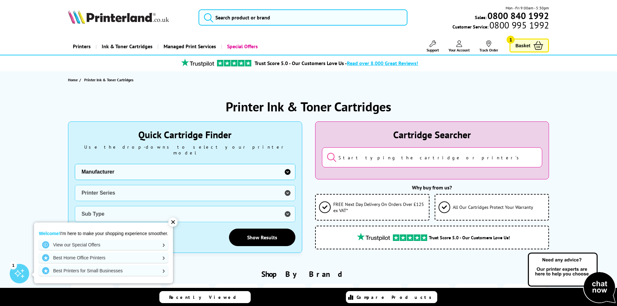  What do you see at coordinates (379, 207) in the screenshot?
I see `span: FREE Next Day Delivery On Orders Over £125 ex VAT*` at bounding box center [379, 207].